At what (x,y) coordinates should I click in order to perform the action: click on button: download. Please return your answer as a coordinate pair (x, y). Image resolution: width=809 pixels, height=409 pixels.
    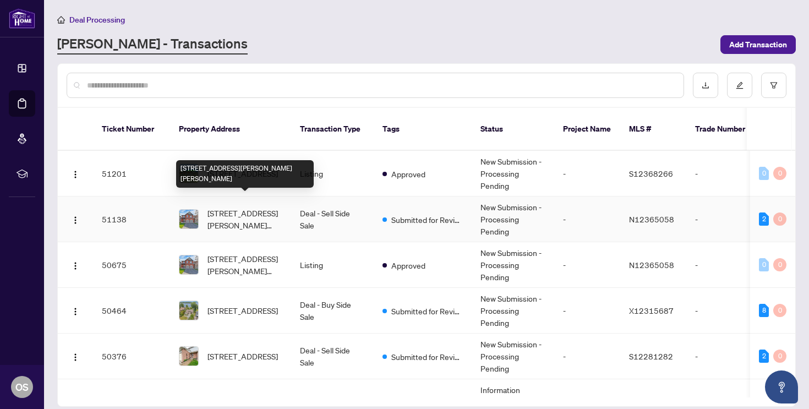
    Looking at the image, I should click on (706, 85).